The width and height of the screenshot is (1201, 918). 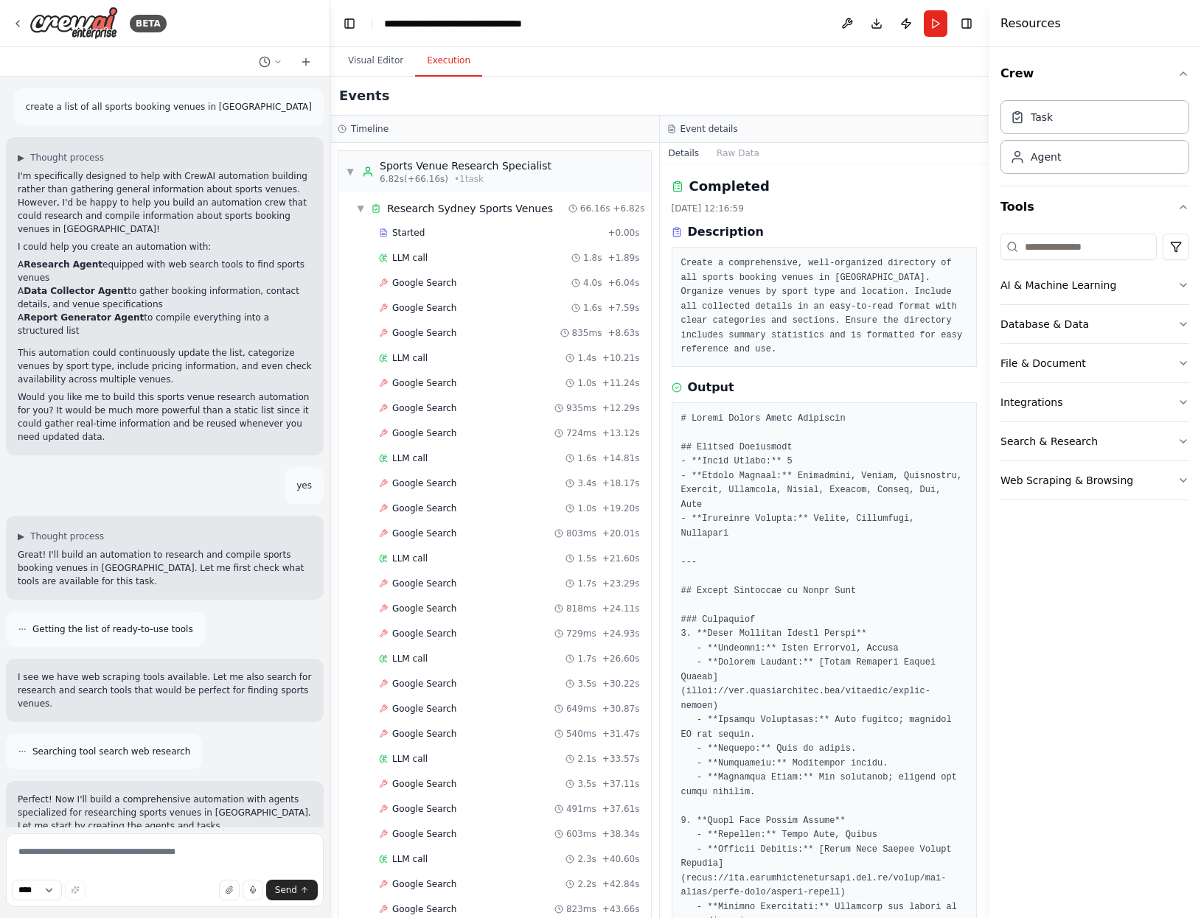 What do you see at coordinates (586, 884) in the screenshot?
I see `span: 2.2s` at bounding box center [586, 884].